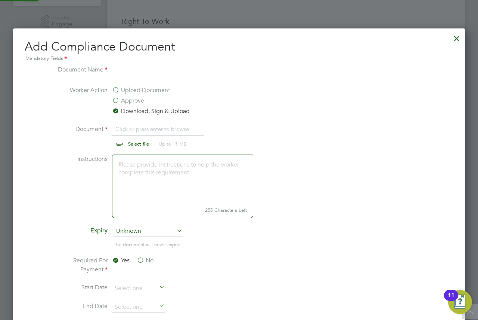  Describe the element at coordinates (141, 90) in the screenshot. I see `label: Upload Document` at that location.